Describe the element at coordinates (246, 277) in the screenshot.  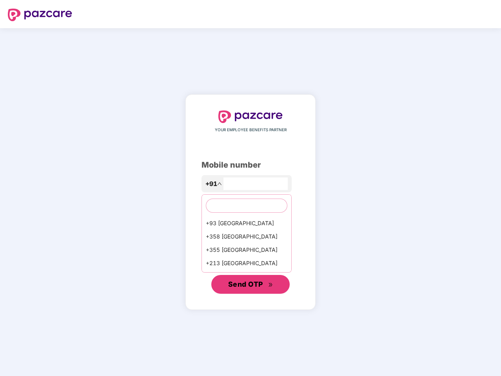
I see `div: +1684 AmericanSamoa` at that location.